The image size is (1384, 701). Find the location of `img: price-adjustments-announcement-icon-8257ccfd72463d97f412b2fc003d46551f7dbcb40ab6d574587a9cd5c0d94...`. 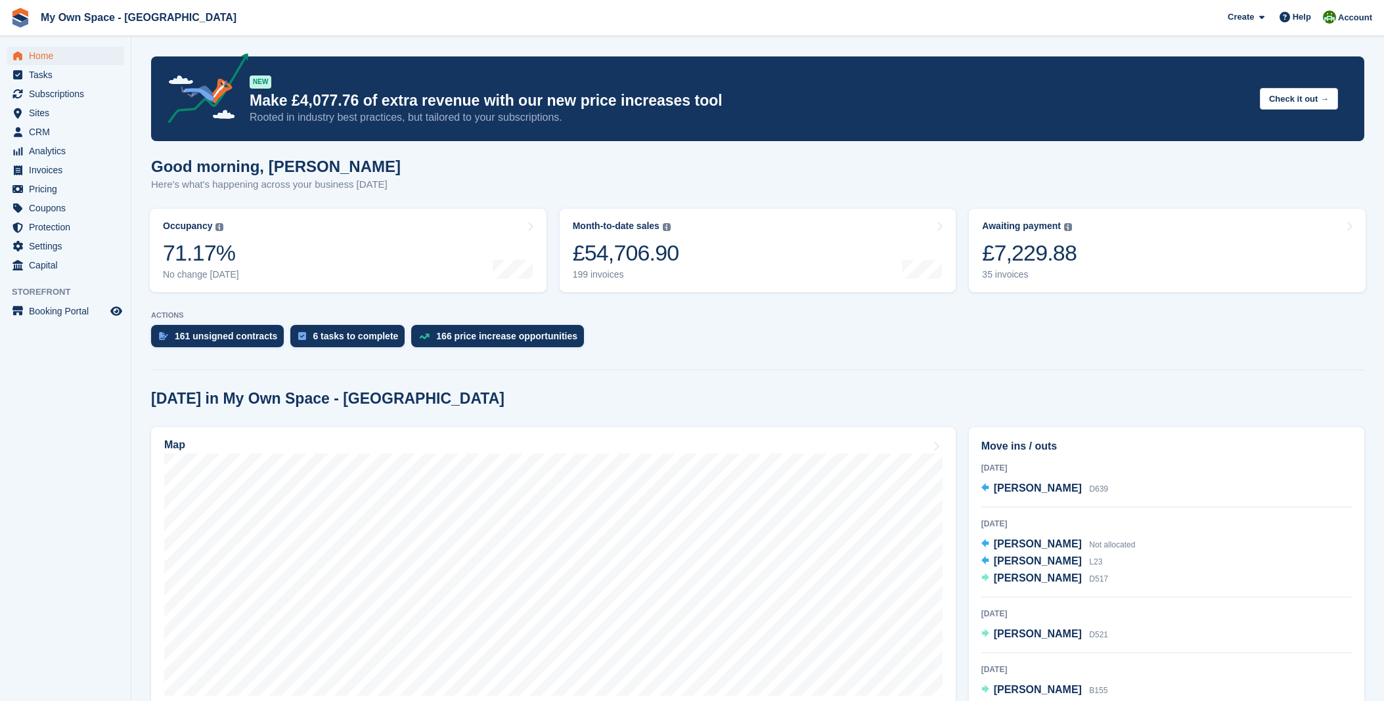

img: price-adjustments-announcement-icon-8257ccfd72463d97f412b2fc003d46551f7dbcb40ab6d574587a9cd5c0d94... is located at coordinates (203, 91).